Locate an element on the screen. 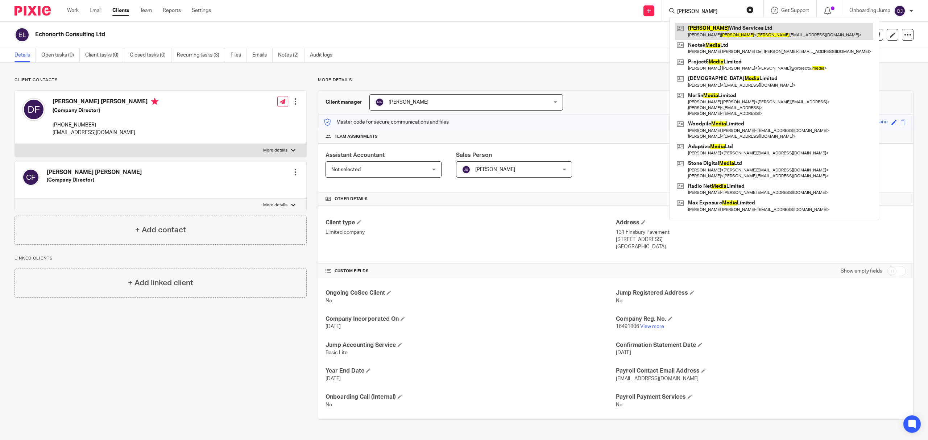 Image resolution: width=928 pixels, height=440 pixels. span: Team assignments is located at coordinates (356, 137).